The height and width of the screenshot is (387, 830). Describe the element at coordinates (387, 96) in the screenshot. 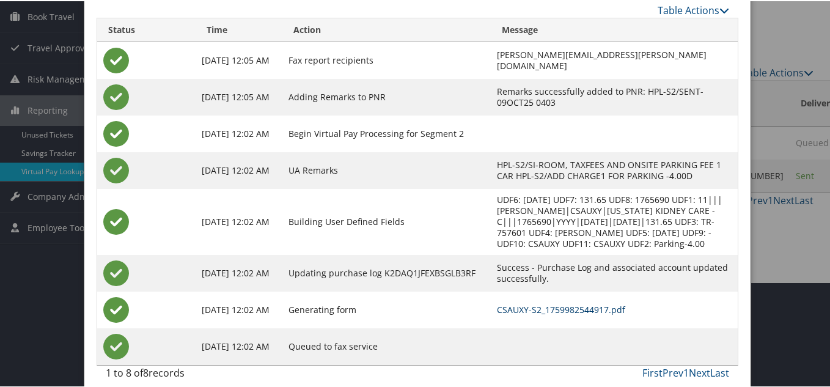

I see `td: Adding Remarks to PNR` at that location.